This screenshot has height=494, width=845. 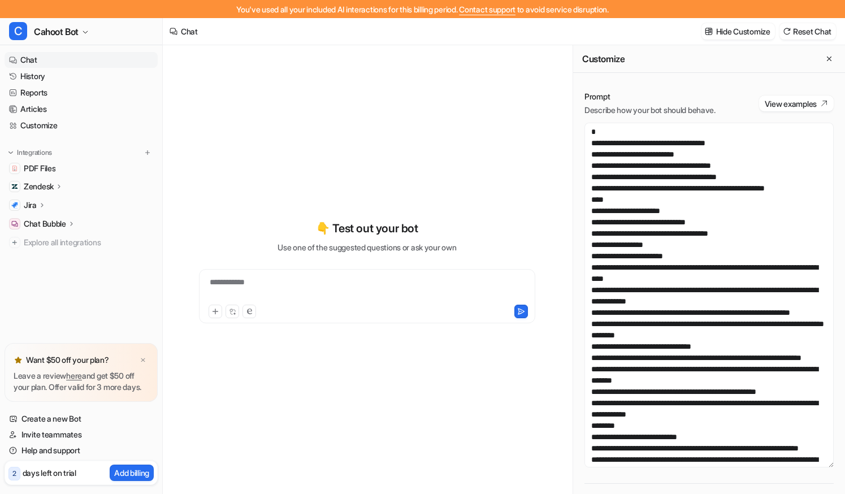 What do you see at coordinates (143, 360) in the screenshot?
I see `img: x` at bounding box center [143, 360].